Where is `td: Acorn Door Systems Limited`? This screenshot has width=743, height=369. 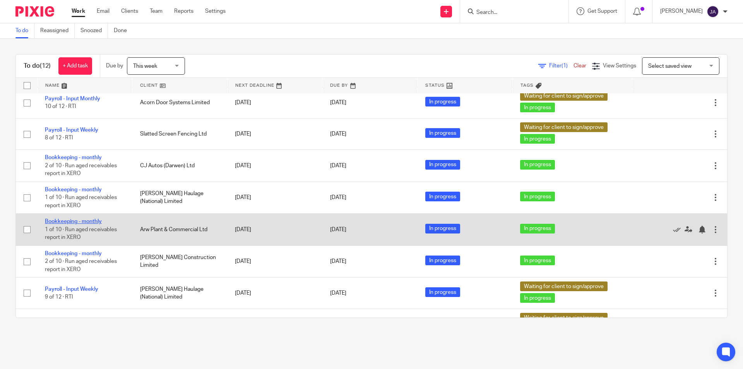
td: Acorn Door Systems Limited is located at coordinates (180, 103).